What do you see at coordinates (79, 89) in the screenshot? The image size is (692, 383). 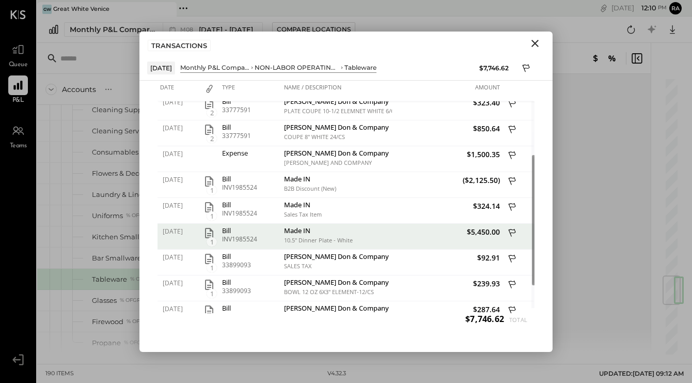 I see `div: Accounts` at bounding box center [79, 89].